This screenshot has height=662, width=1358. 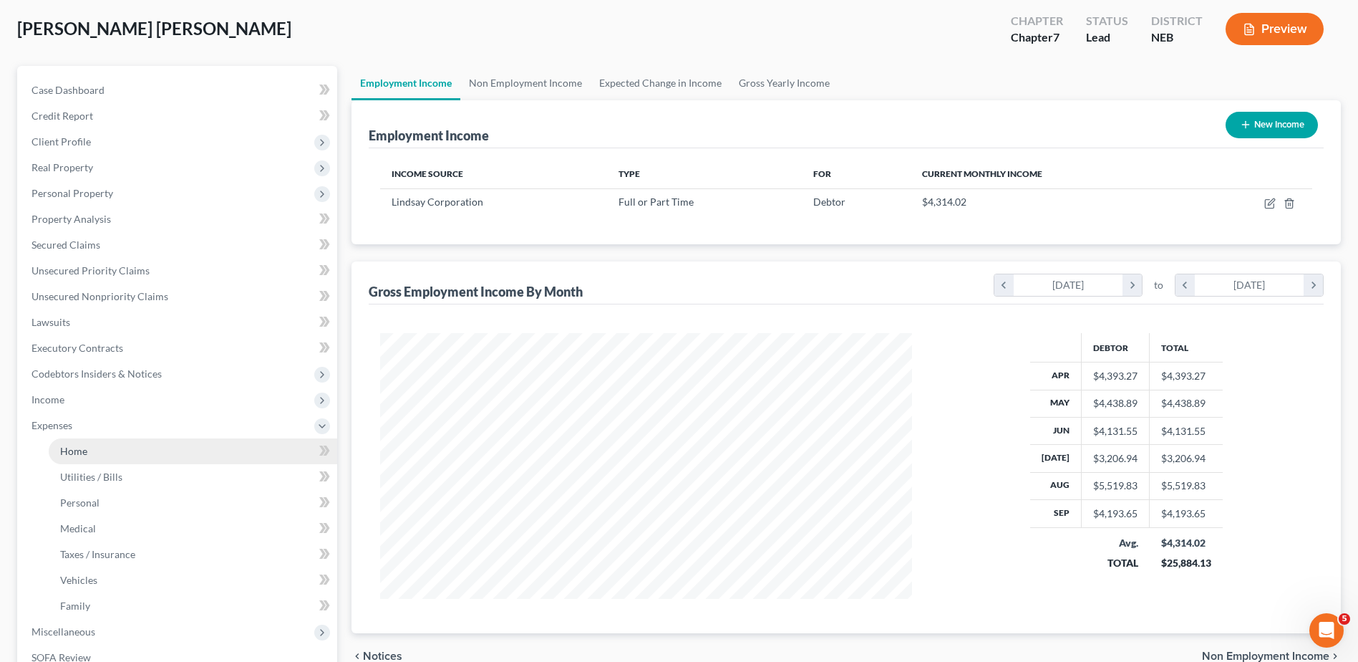 What do you see at coordinates (1274, 29) in the screenshot?
I see `button: Preview` at bounding box center [1274, 29].